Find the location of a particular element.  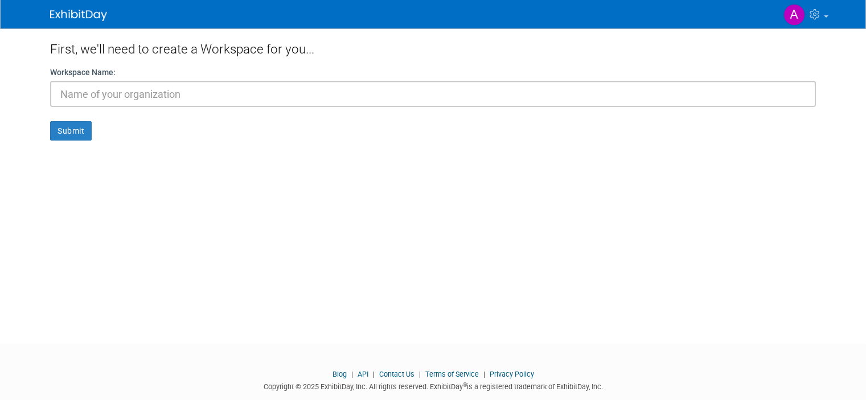

label: Workspace Name: is located at coordinates (83, 72).